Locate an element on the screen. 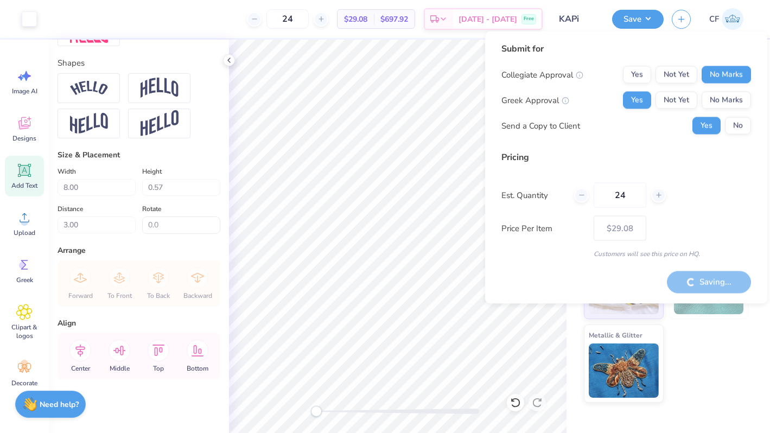 The height and width of the screenshot is (433, 770). span: Image AI is located at coordinates (24, 91).